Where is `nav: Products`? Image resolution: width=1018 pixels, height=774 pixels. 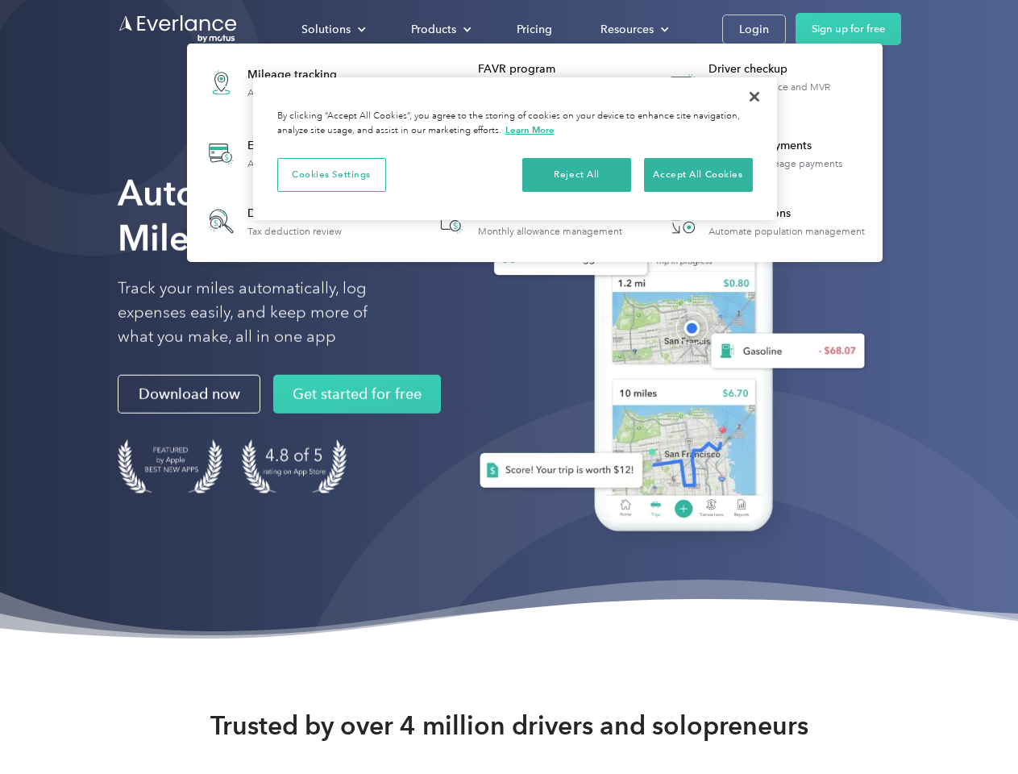
nav: Products is located at coordinates (534, 152).